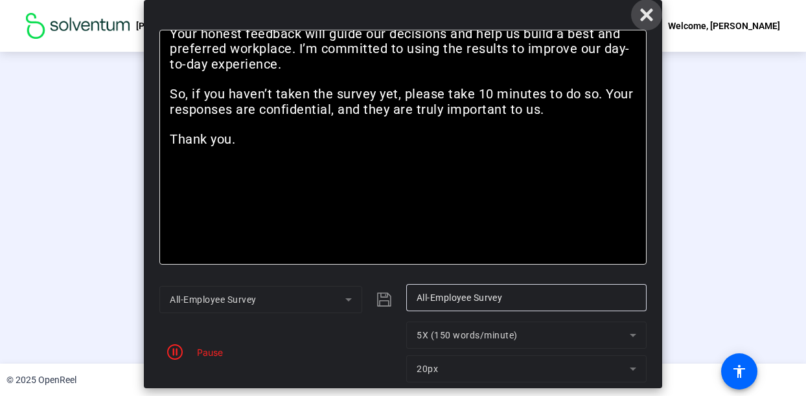 The width and height of the screenshot is (806, 396). I want to click on div: Pause, so click(207, 352).